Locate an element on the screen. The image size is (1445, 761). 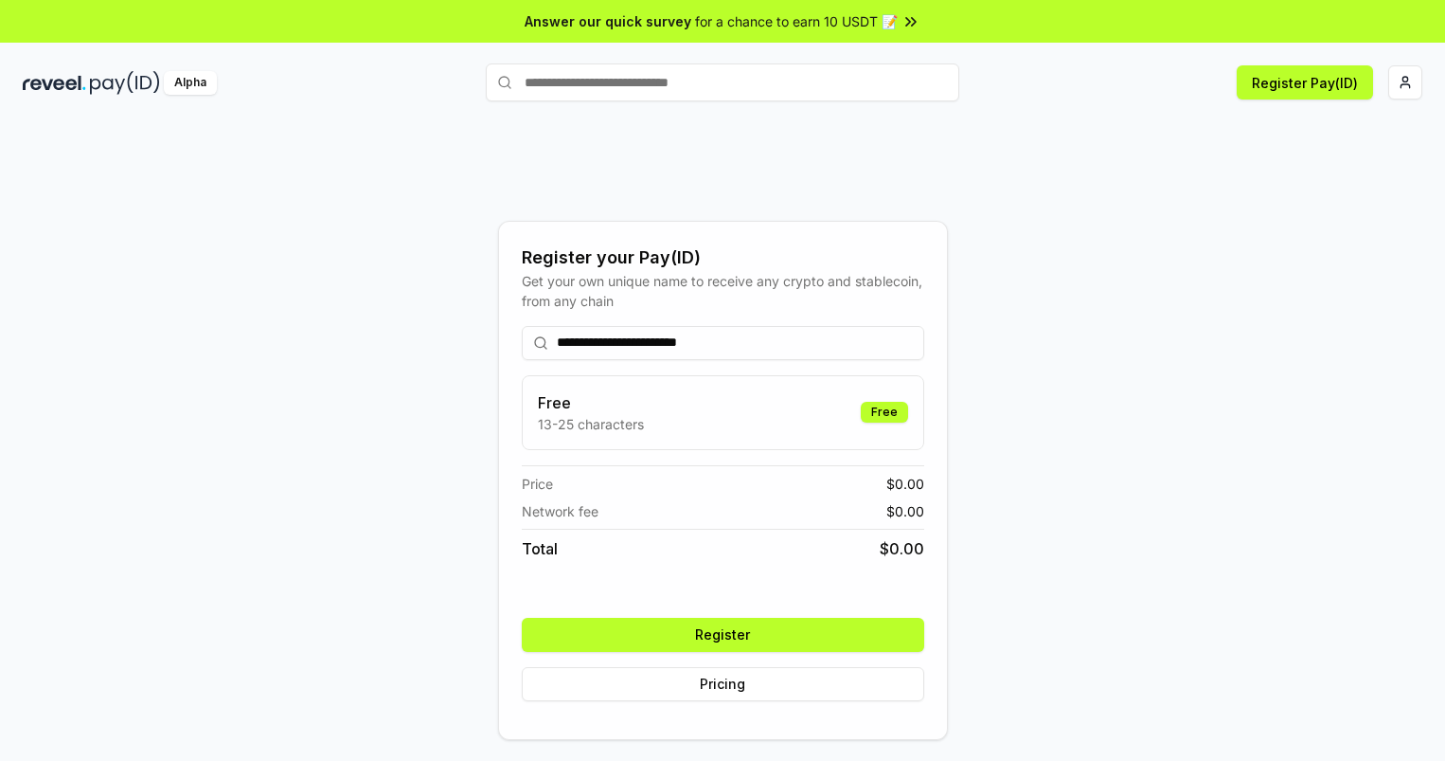
img: pay_id is located at coordinates (125, 82).